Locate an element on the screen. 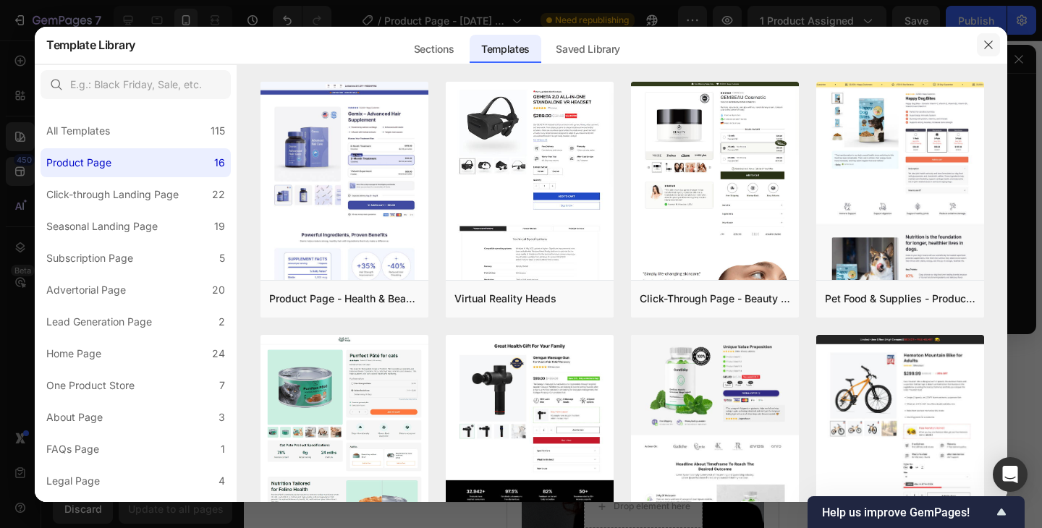 The width and height of the screenshot is (1042, 528). div: Product Page - Health & Beauty - Hair Supplement is located at coordinates (344, 299).